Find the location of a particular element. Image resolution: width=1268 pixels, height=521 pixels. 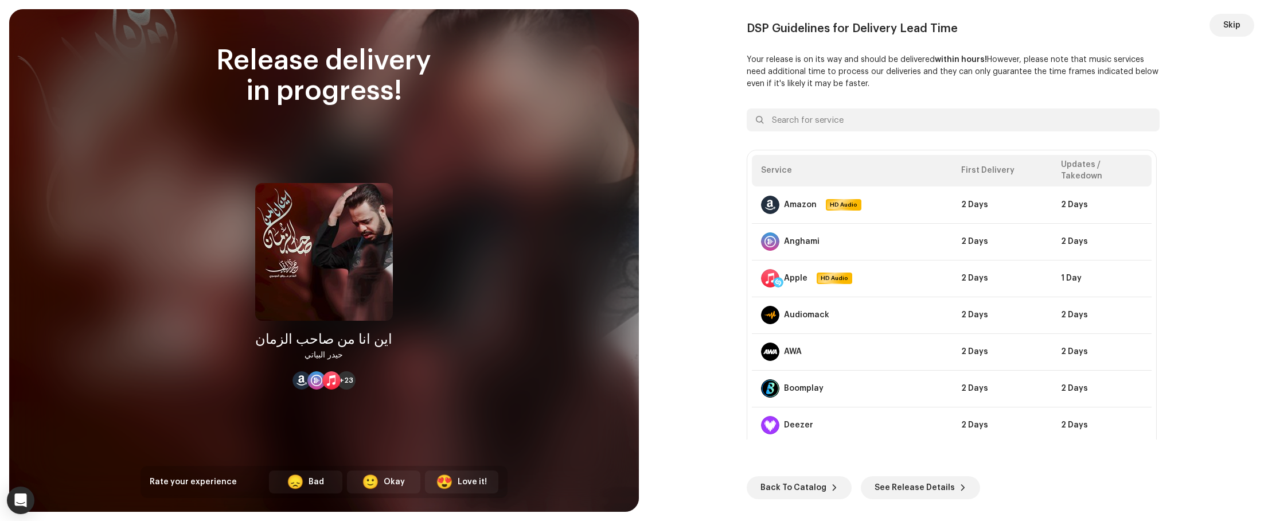

div: Apple is located at coordinates (796, 278).